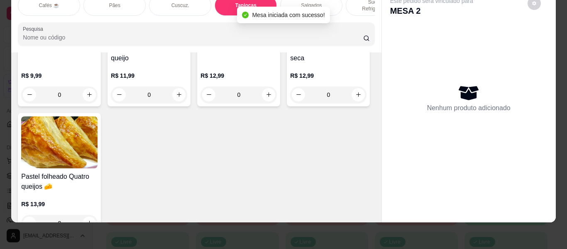  I want to click on h4: Croissant de presunto e queijo, so click(149, 53).